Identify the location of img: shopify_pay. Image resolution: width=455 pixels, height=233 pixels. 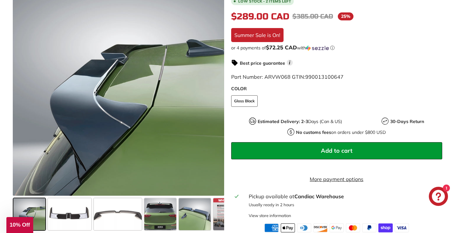
(385, 228).